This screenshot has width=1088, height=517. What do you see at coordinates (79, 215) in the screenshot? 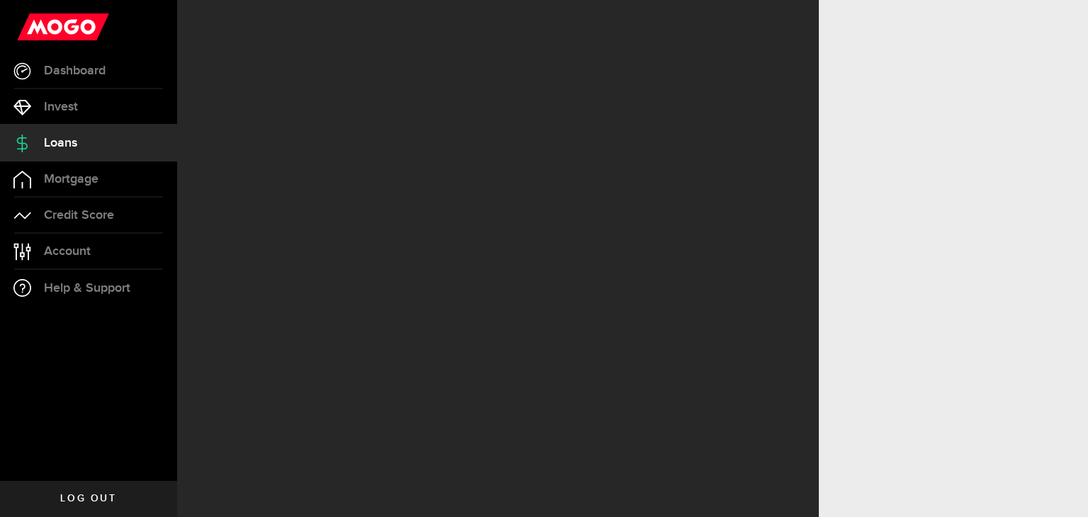
I see `span: Credit Score` at bounding box center [79, 215].